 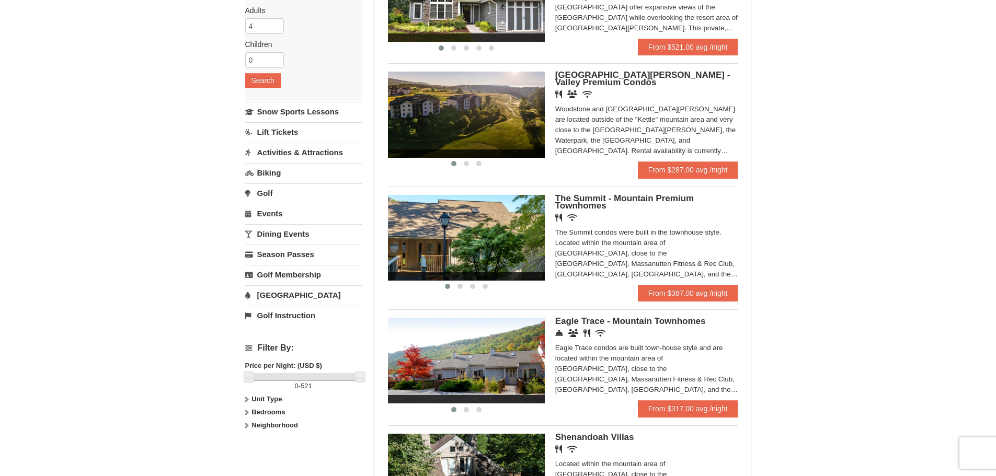 I want to click on a: Season Passes, so click(x=303, y=254).